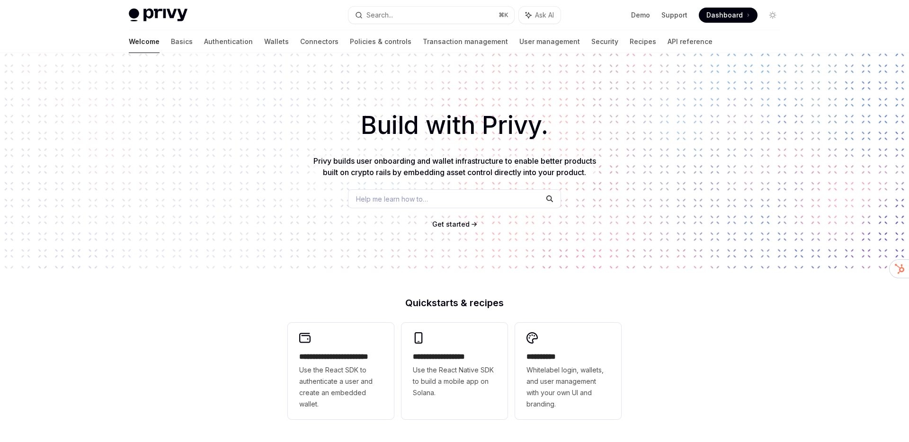 The height and width of the screenshot is (442, 909). Describe the element at coordinates (144, 42) in the screenshot. I see `a: Welcome` at that location.